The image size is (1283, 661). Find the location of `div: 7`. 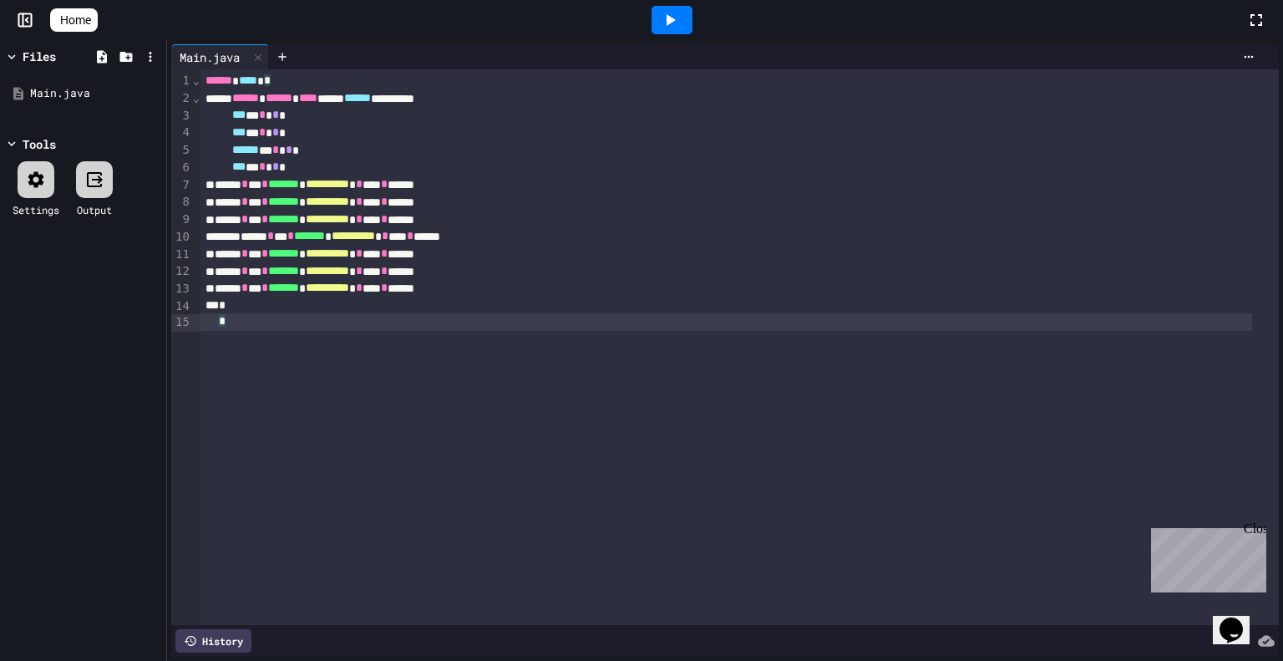

div: 7 is located at coordinates (181, 185).